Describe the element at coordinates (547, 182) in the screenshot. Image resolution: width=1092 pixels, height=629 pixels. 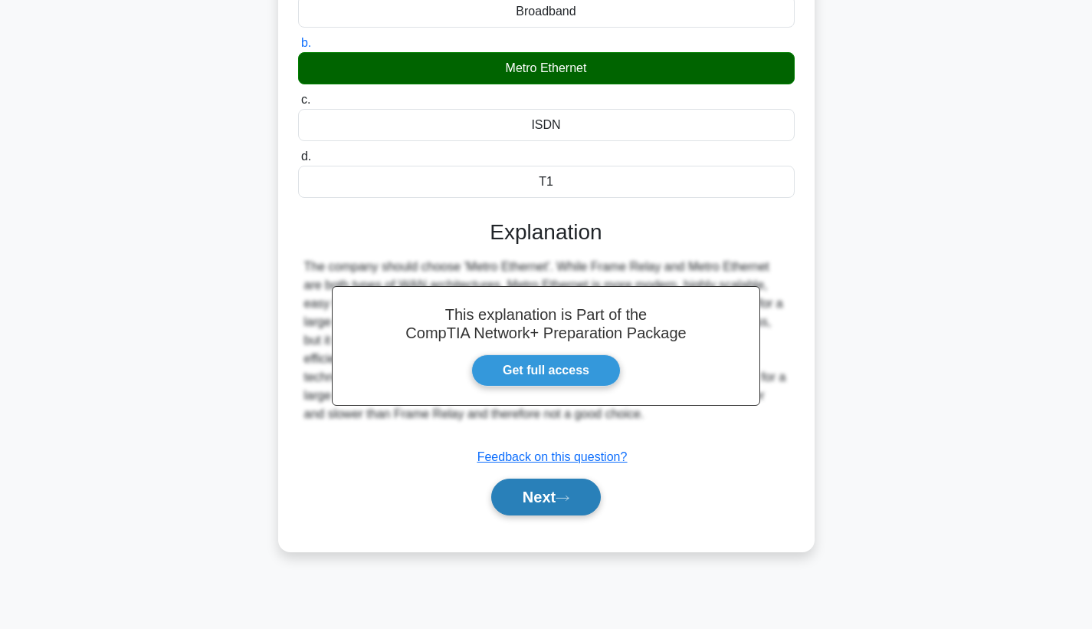
I see `div: T1` at that location.